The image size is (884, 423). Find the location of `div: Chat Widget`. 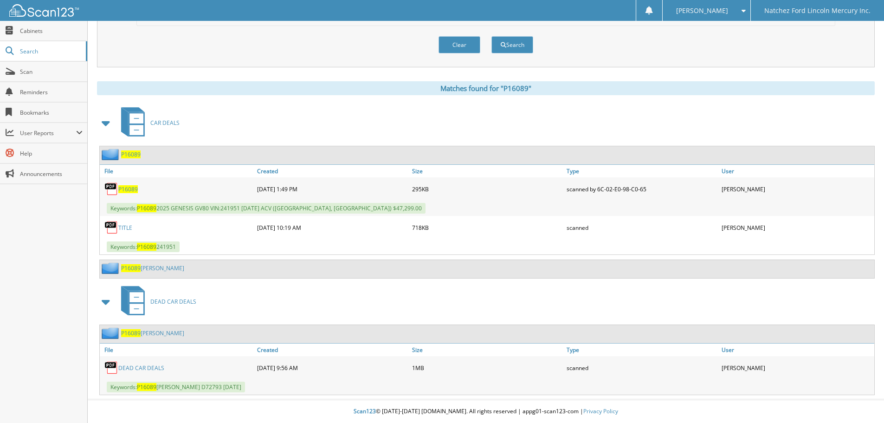

div: Chat Widget is located at coordinates (861, 401).